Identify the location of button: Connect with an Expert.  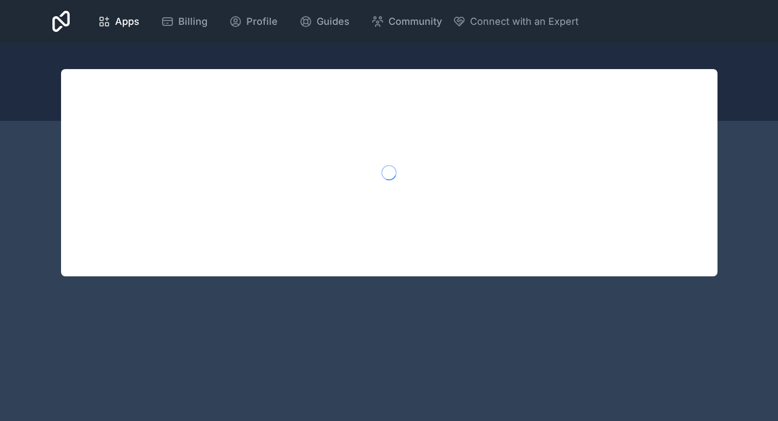
(515, 22).